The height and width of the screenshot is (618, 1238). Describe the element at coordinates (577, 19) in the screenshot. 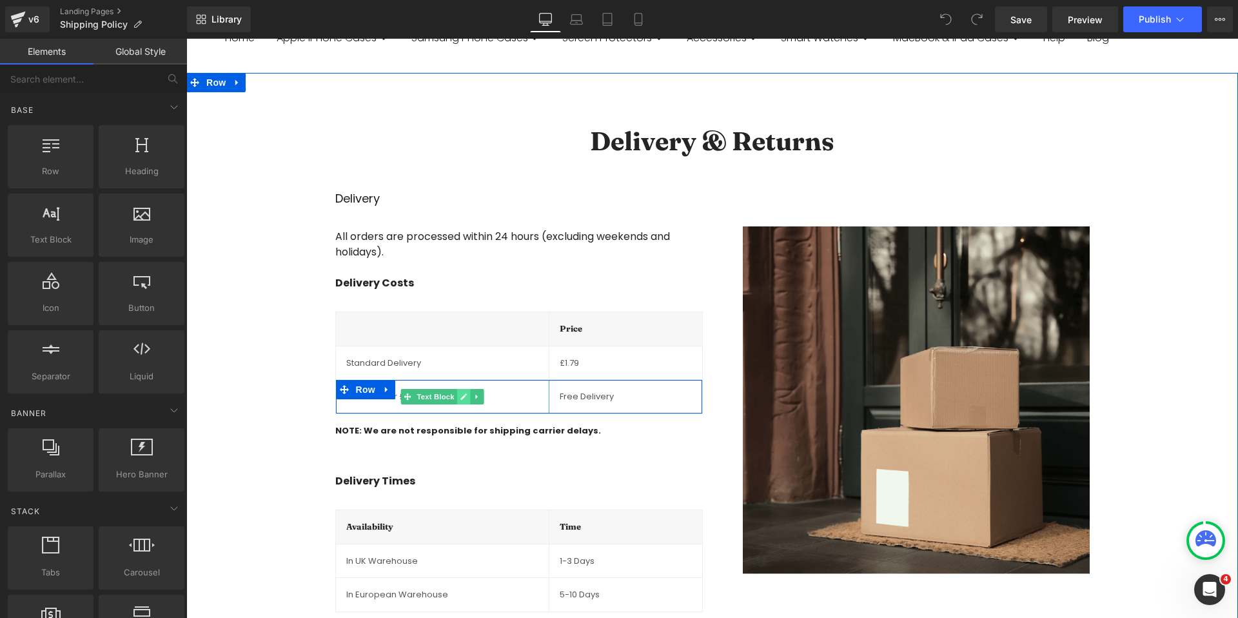

I see `a: Laptop` at that location.